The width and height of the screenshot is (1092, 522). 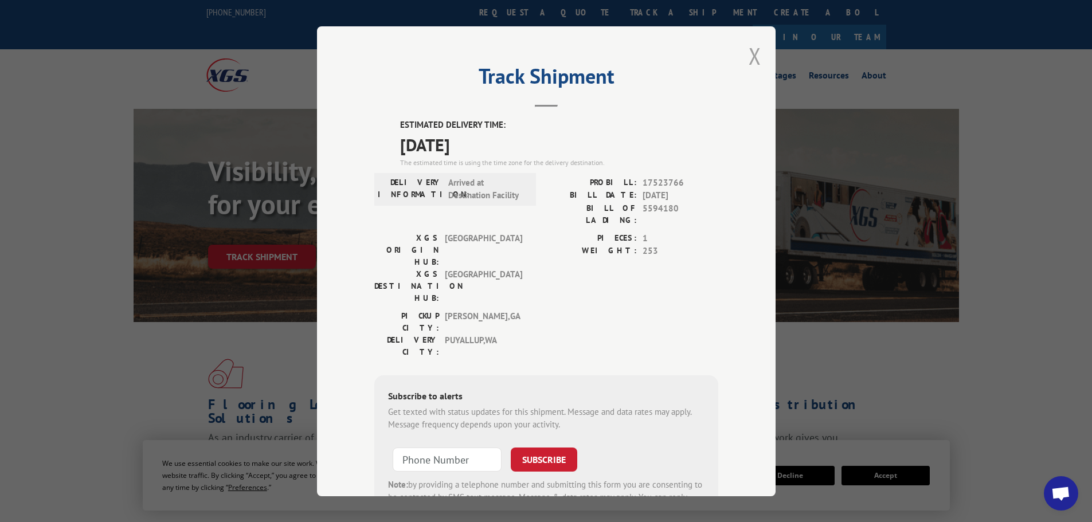 What do you see at coordinates (406, 249) in the screenshot?
I see `label: XGS ORIGIN HUB:` at bounding box center [406, 249].